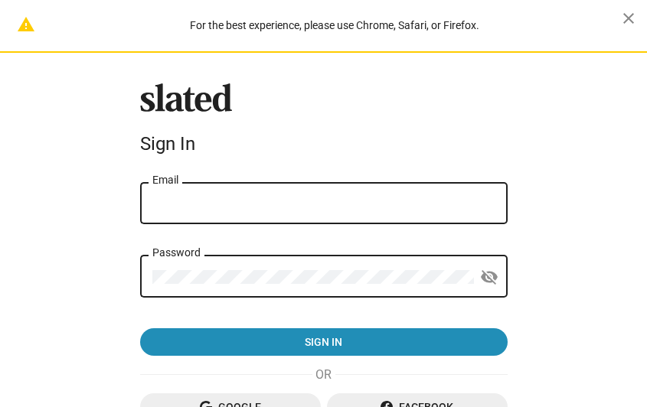 This screenshot has width=647, height=407. What do you see at coordinates (629, 18) in the screenshot?
I see `mat-icon: close` at bounding box center [629, 18].